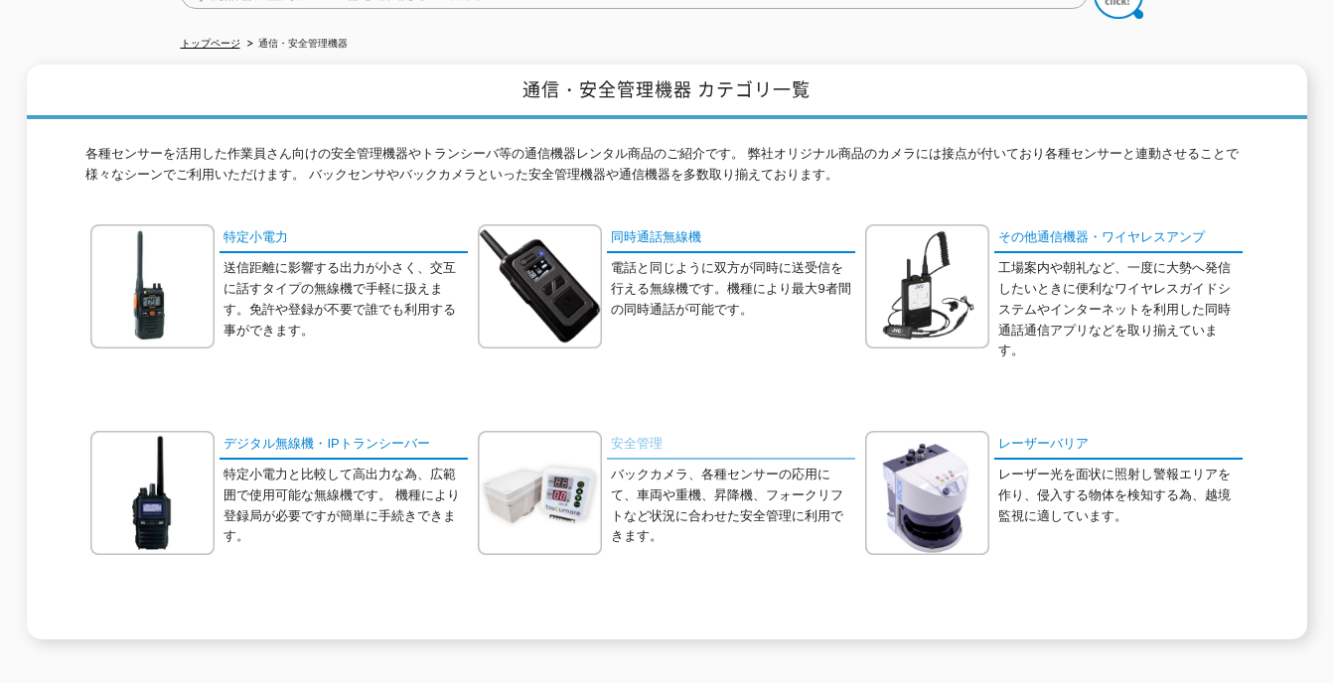 The width and height of the screenshot is (1334, 683). Describe the element at coordinates (731, 238) in the screenshot. I see `a: 同時通話無線機` at that location.